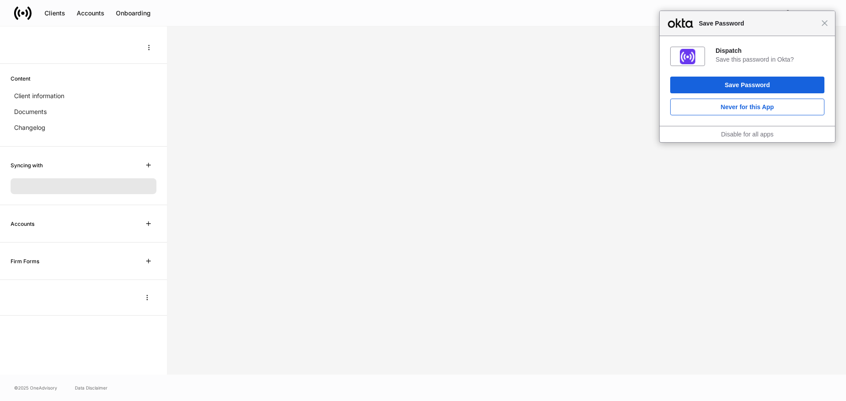  Describe the element at coordinates (747, 107) in the screenshot. I see `button: Never for this App` at that location.